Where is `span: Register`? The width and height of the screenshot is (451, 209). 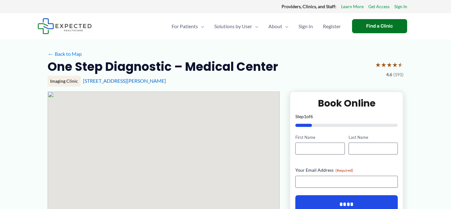 span: Register is located at coordinates (332, 26).